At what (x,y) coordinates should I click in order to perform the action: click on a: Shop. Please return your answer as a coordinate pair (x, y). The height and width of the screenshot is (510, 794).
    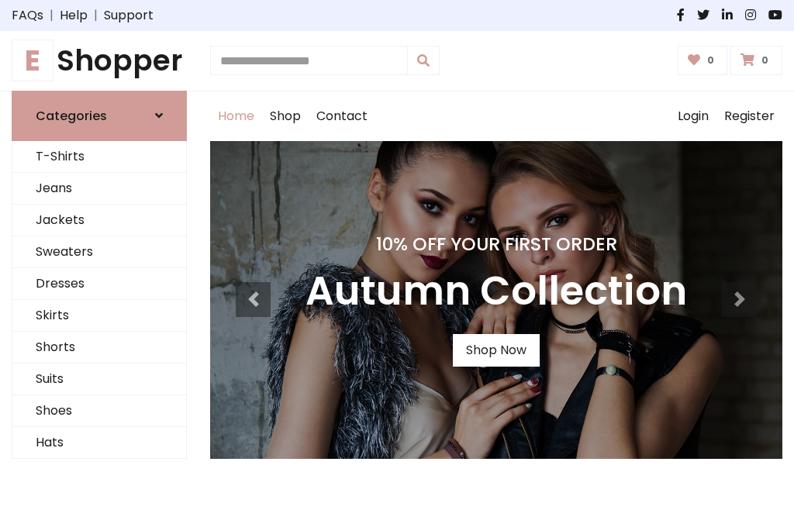
    Looking at the image, I should click on (285, 116).